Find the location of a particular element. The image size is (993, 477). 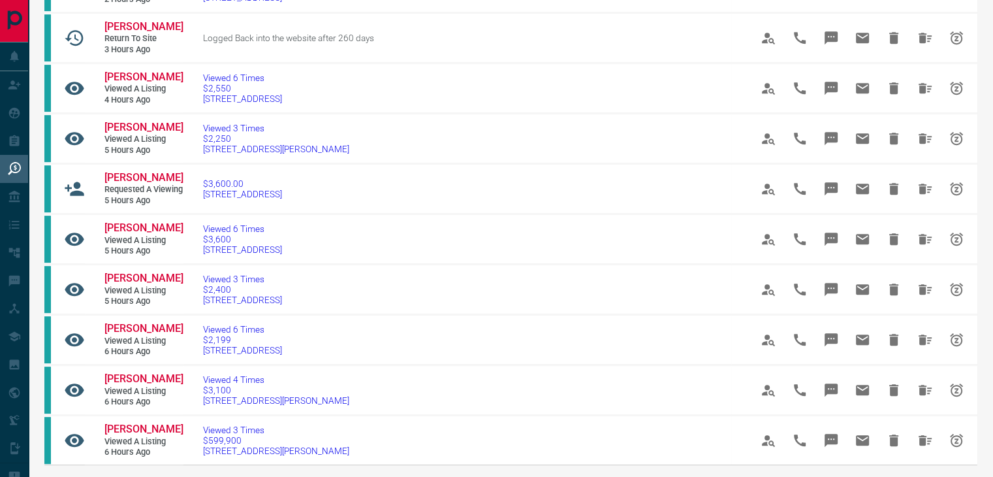

span: Hide All from Caitlin Galbraith is located at coordinates (925, 189).